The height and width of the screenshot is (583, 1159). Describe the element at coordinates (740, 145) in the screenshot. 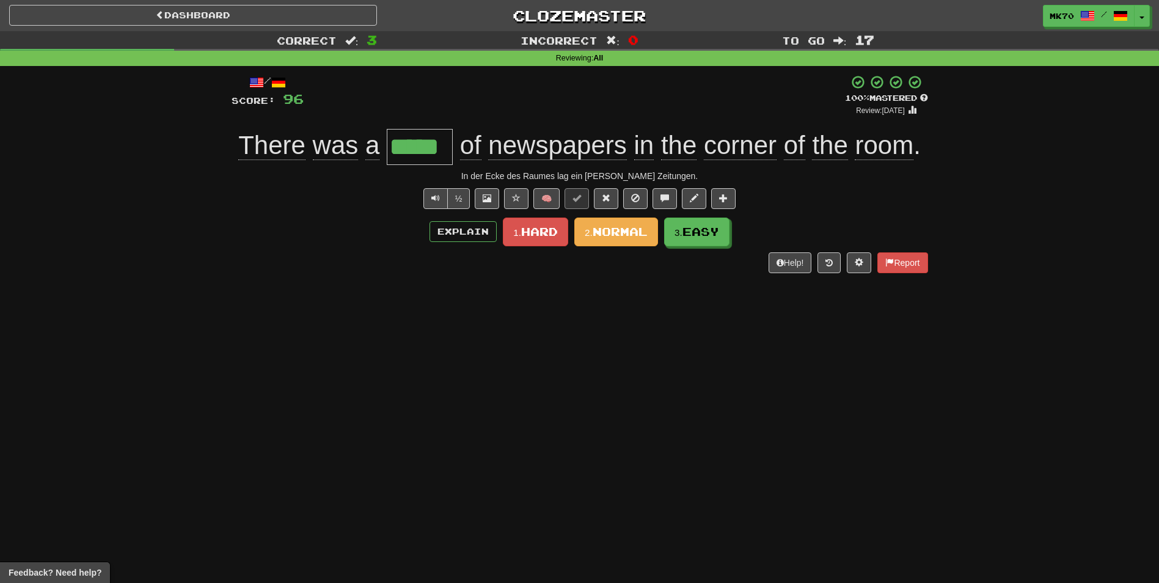

I see `span: corner` at that location.